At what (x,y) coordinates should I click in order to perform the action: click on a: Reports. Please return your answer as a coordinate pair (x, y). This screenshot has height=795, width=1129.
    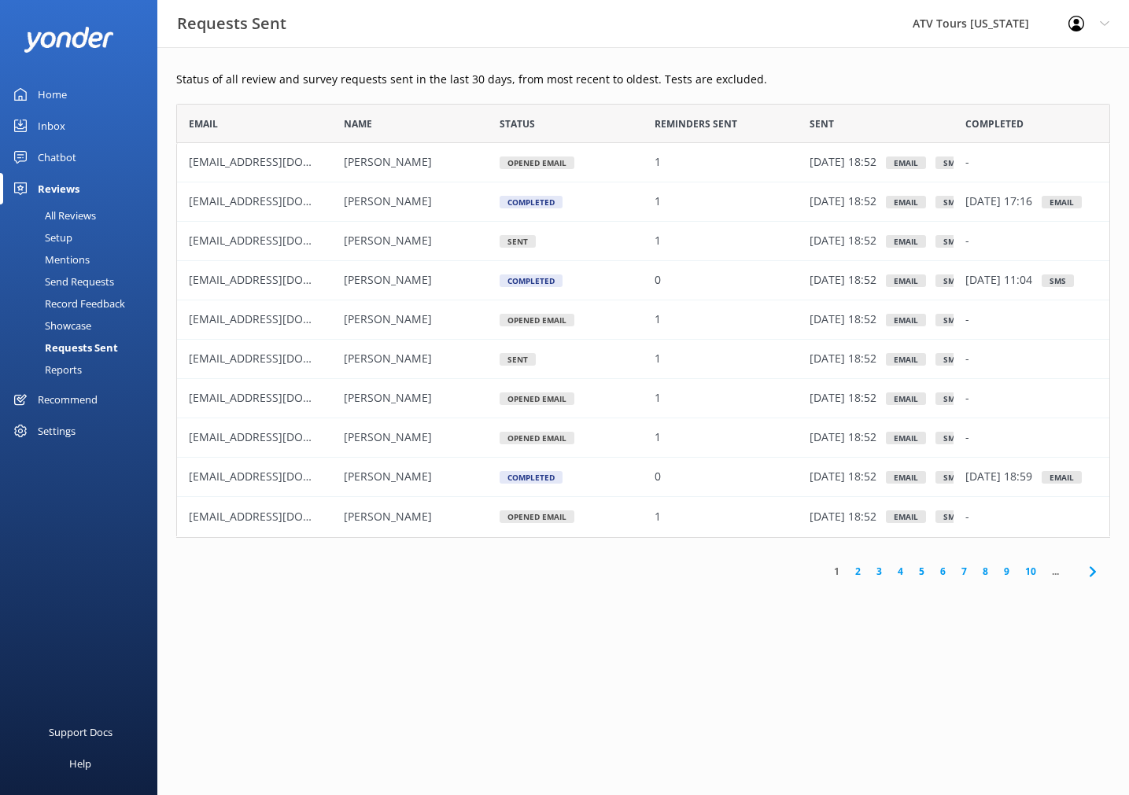
    Looking at the image, I should click on (83, 370).